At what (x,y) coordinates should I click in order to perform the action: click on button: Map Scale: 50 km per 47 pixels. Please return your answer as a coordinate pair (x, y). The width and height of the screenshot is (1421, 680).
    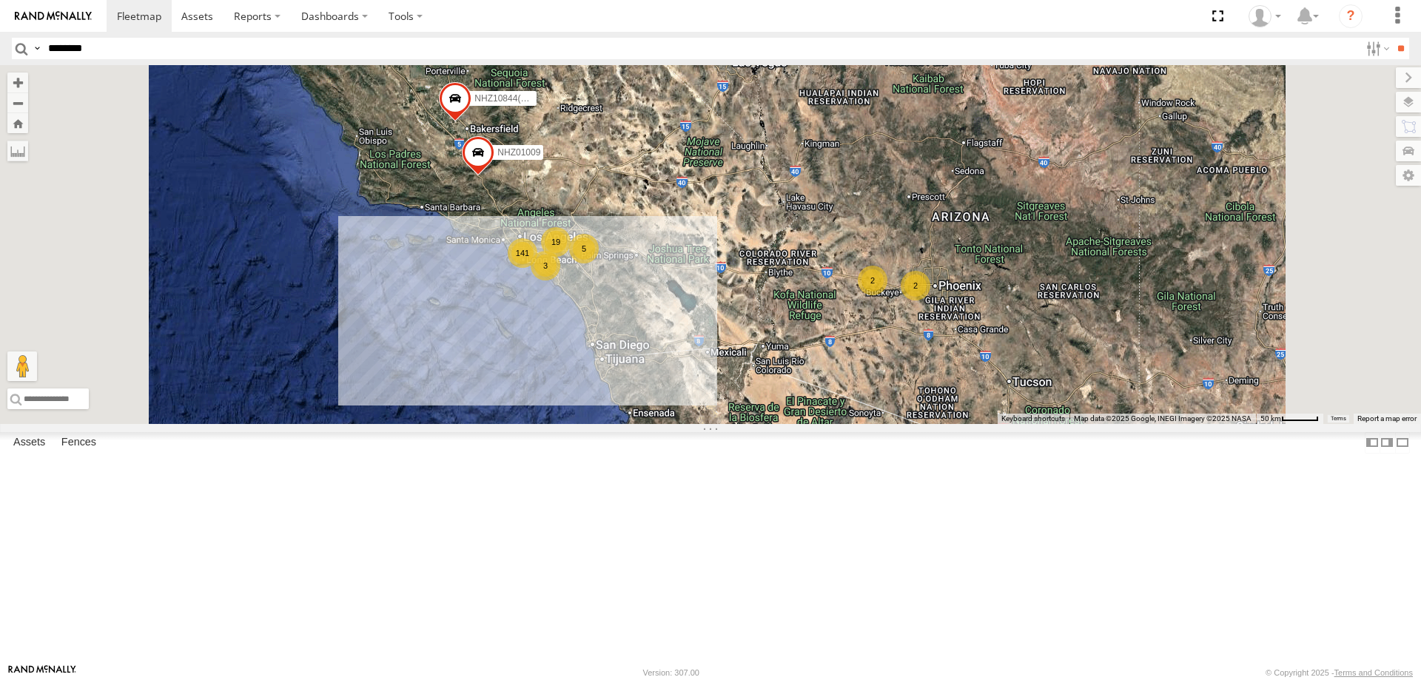
    Looking at the image, I should click on (1289, 419).